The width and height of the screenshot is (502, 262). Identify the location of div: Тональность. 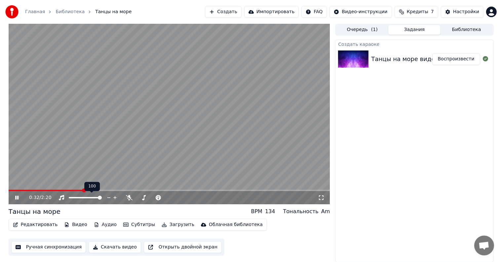
(301, 212).